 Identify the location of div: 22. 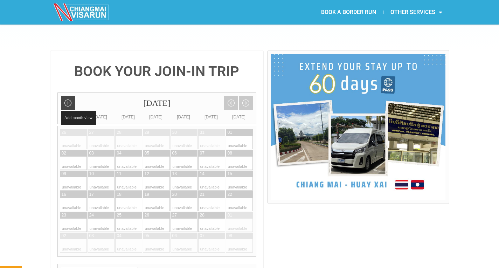
(230, 194).